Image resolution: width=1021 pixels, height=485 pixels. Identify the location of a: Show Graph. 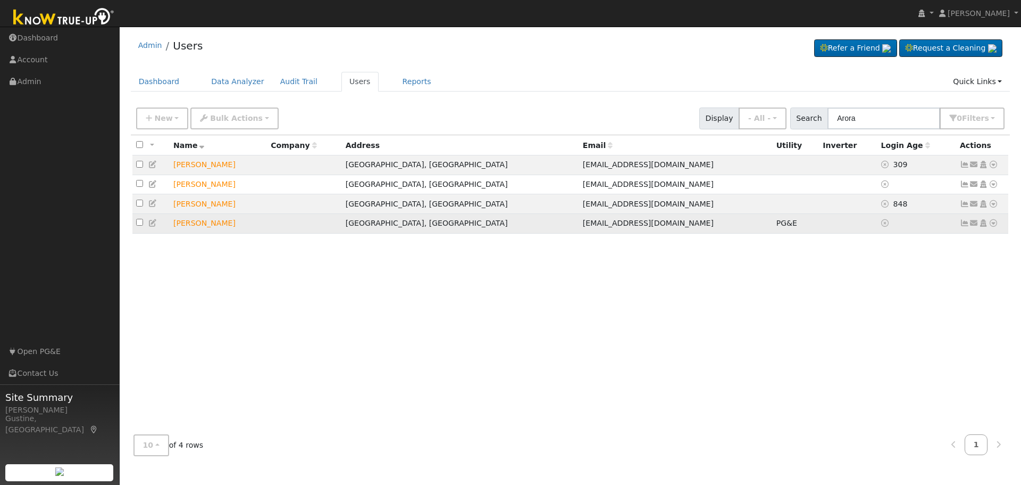
(965, 223).